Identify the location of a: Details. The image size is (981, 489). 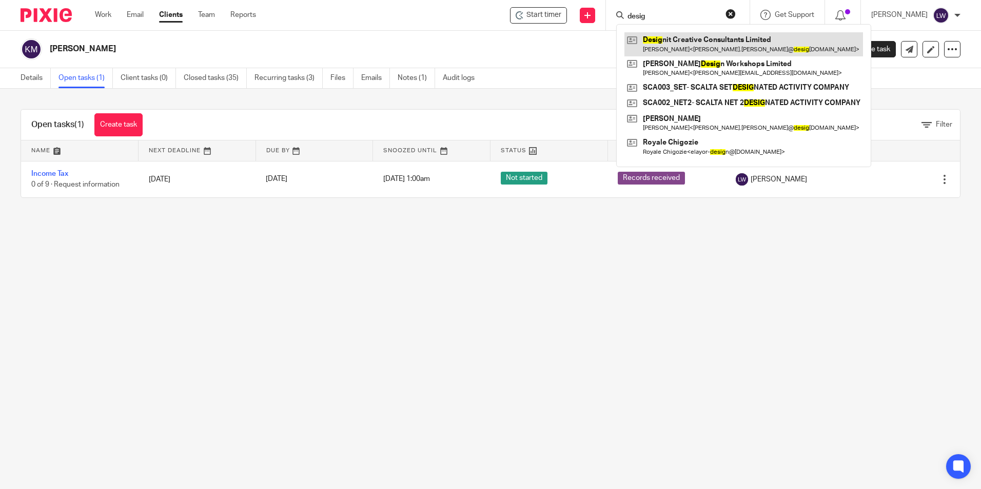
(35, 78).